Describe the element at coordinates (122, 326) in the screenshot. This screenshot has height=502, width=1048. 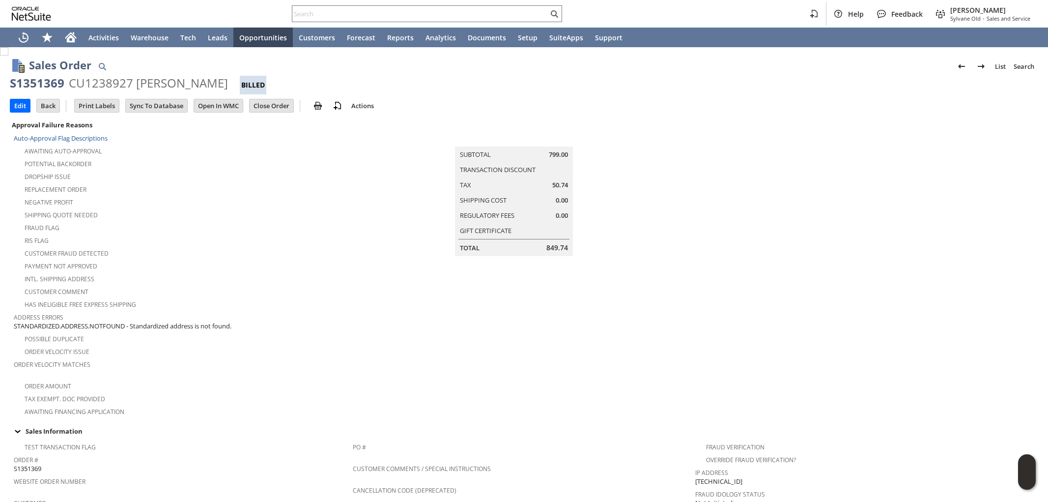
I see `span: STANDARDIZED.ADDRESS.NOTFOUND - Standardized address is not found.` at that location.